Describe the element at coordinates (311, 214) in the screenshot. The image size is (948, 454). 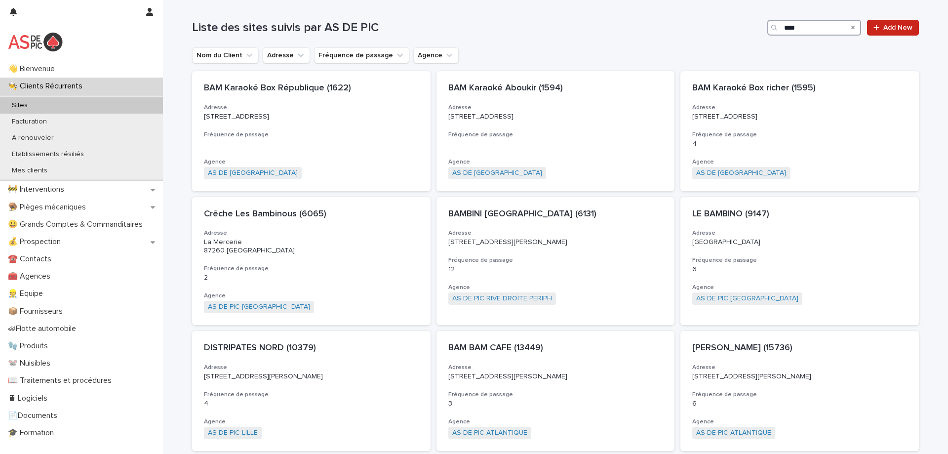
I see `p: Crêche Les Bambinous (6065)` at that location.